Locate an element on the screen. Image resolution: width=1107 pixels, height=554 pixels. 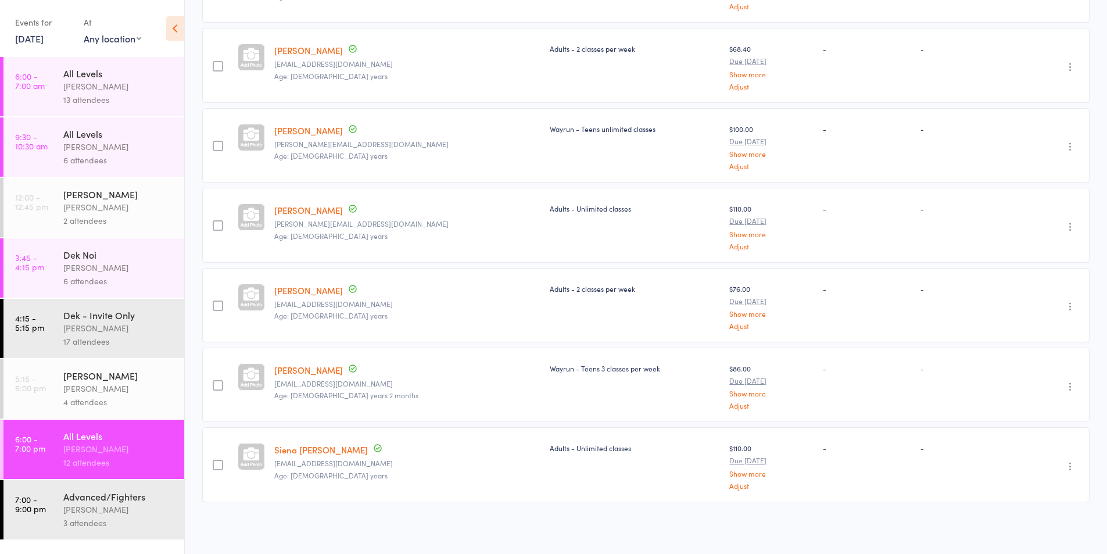
time: 9:30 - 10:30 am is located at coordinates (31, 141).